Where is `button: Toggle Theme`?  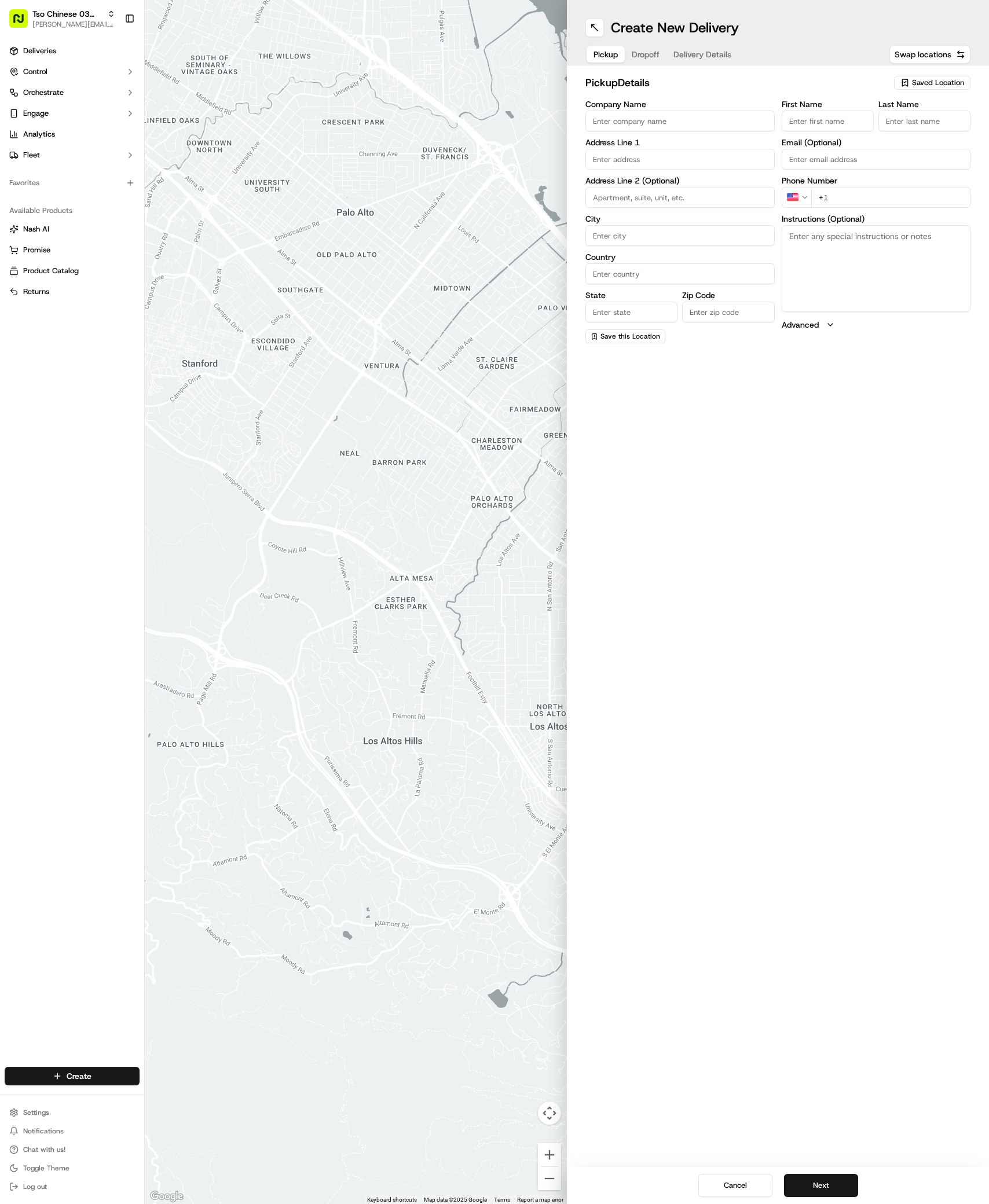 button: Toggle Theme is located at coordinates (71, 1168).